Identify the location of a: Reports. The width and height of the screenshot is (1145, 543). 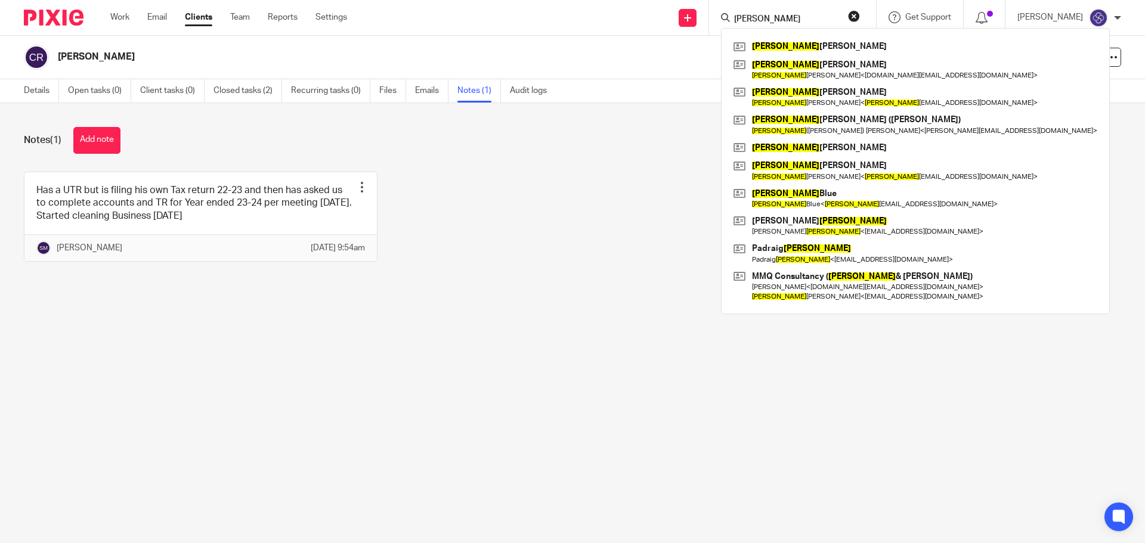
(283, 17).